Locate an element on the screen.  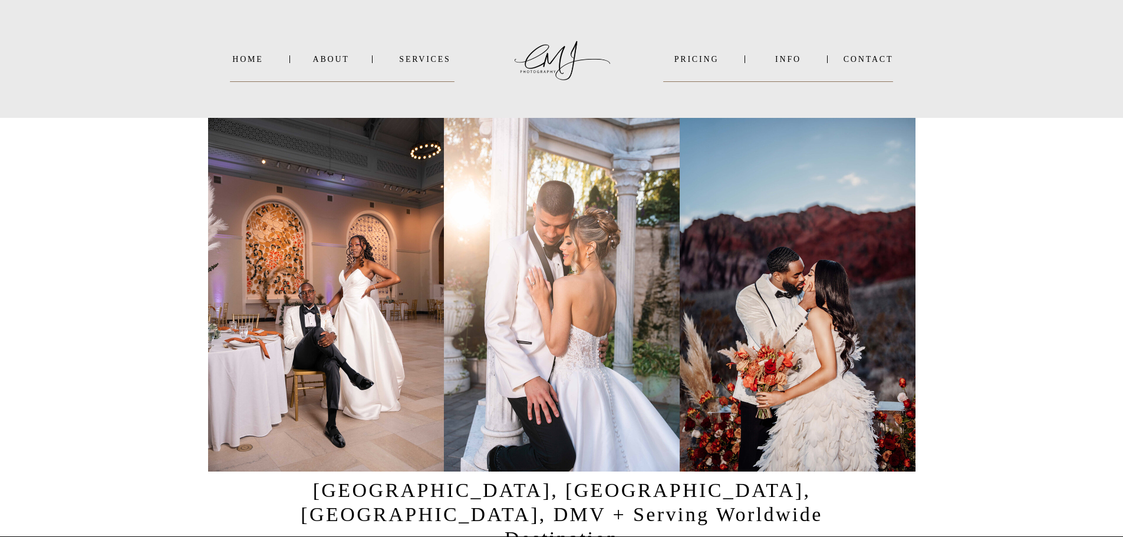
a: Contact is located at coordinates (868, 59).